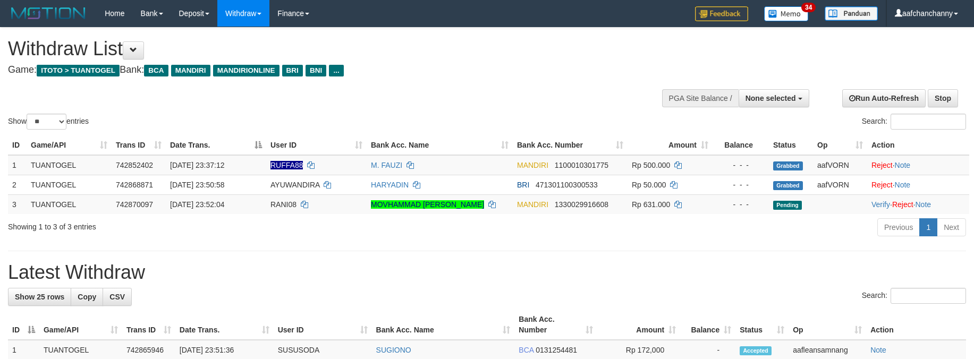 The width and height of the screenshot is (974, 359). What do you see at coordinates (762, 325) in the screenshot?
I see `th: Status: activate to sort column ascending` at bounding box center [762, 325].